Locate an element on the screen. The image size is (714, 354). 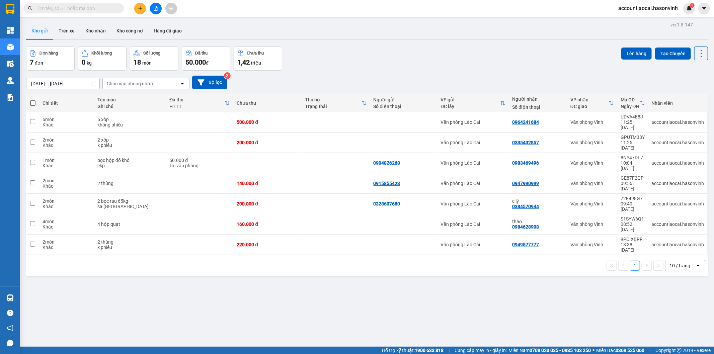
div: Người nhận is located at coordinates (537, 99).